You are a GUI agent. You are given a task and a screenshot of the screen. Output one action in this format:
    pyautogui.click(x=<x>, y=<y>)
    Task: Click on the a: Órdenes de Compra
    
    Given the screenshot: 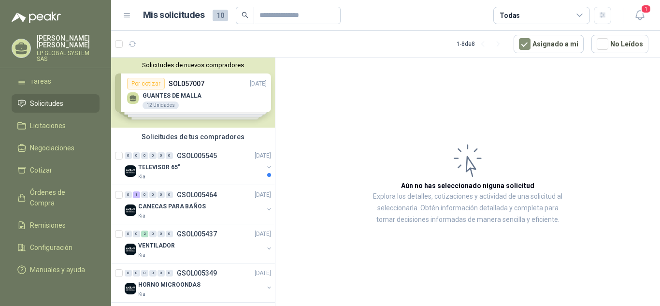 What is the action you would take?
    pyautogui.click(x=56, y=198)
    